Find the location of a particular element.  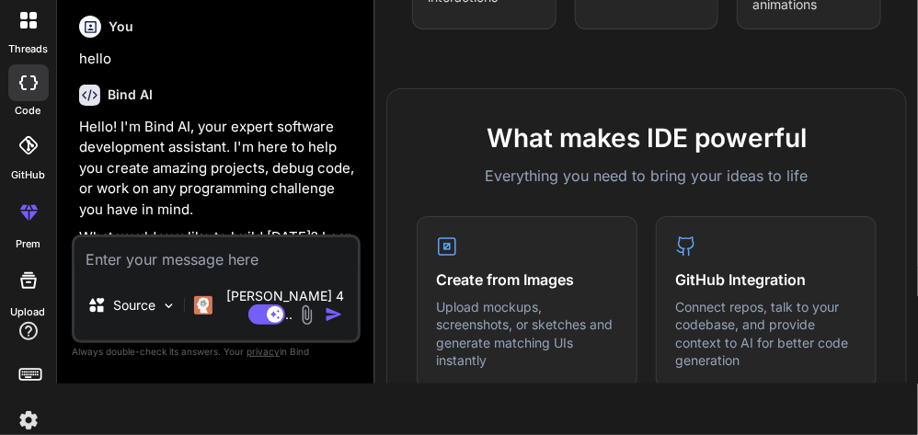

img: Pick Models is located at coordinates (168, 305).